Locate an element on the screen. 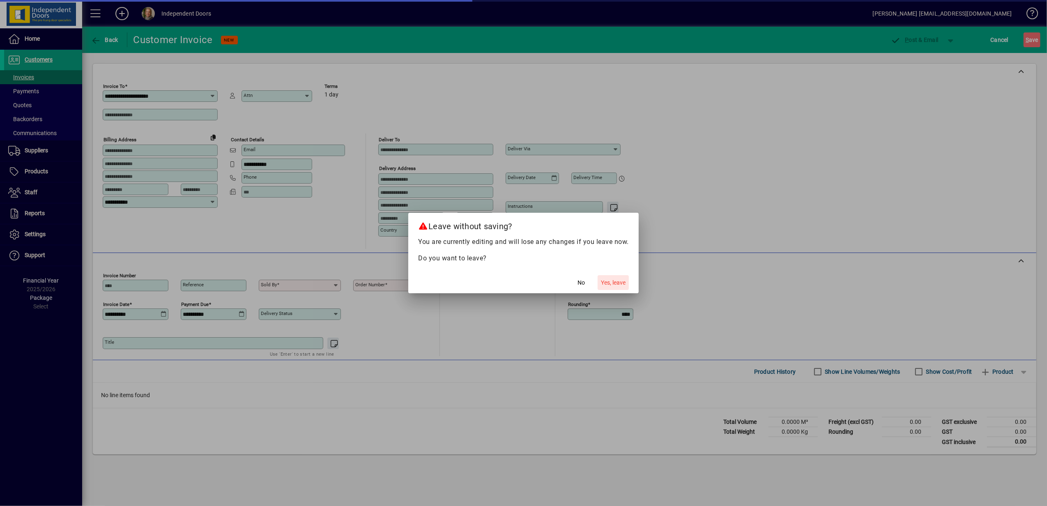 Image resolution: width=1047 pixels, height=506 pixels. p: Do you want to leave? is located at coordinates (523, 258).